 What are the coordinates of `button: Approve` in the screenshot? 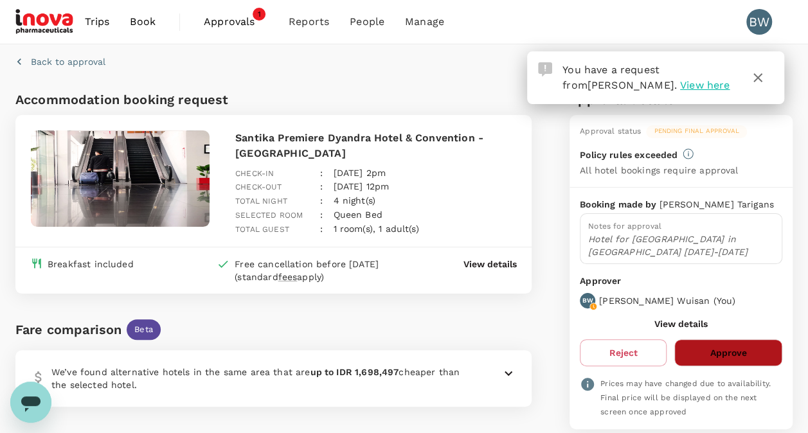 It's located at (728, 353).